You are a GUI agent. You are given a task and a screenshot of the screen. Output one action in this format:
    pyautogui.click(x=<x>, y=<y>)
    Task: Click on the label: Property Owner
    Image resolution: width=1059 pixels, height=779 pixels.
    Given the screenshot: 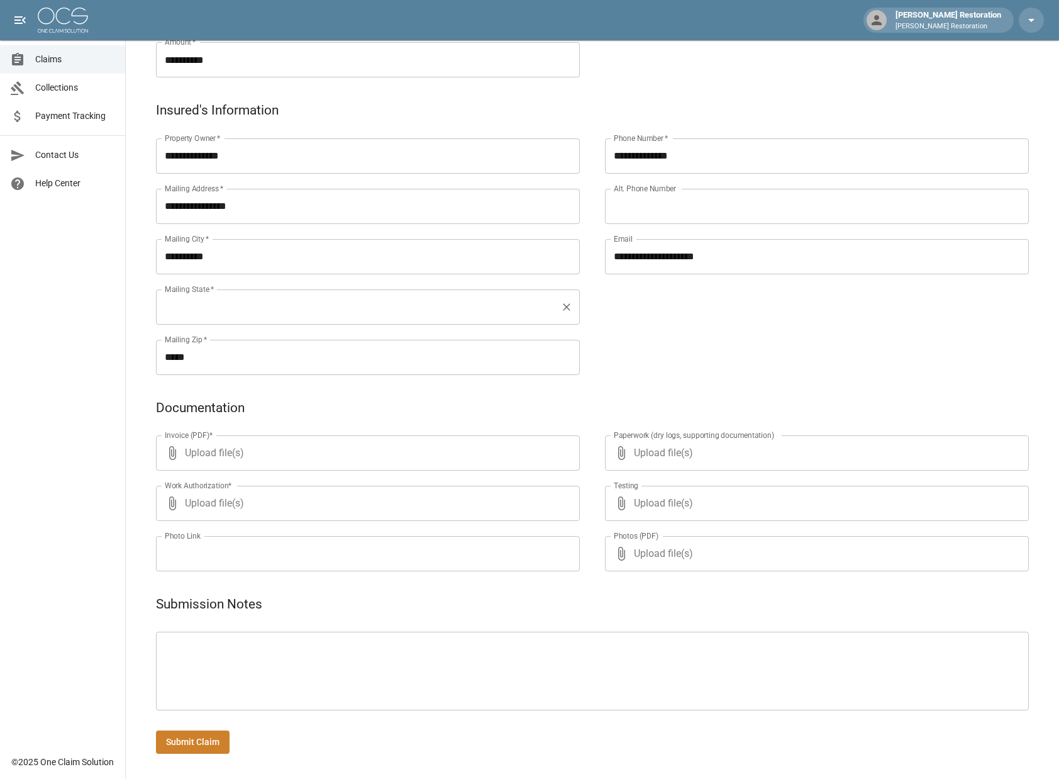 What is the action you would take?
    pyautogui.click(x=193, y=138)
    